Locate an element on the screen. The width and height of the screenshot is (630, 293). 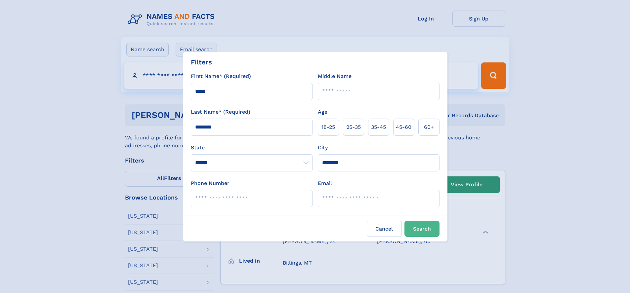
label: Cancel is located at coordinates (384, 229).